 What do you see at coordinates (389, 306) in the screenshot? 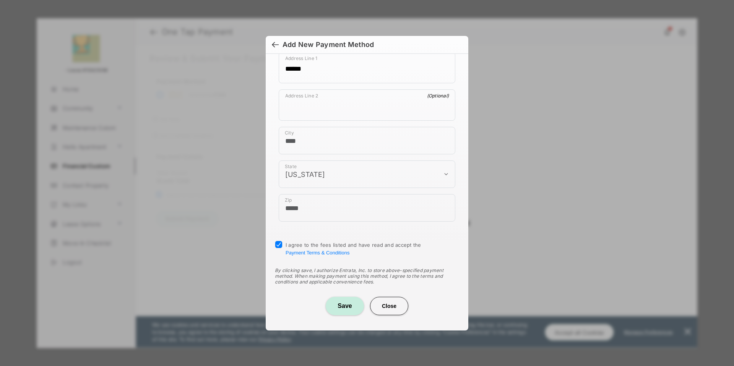
I see `button: Close` at bounding box center [389, 306].